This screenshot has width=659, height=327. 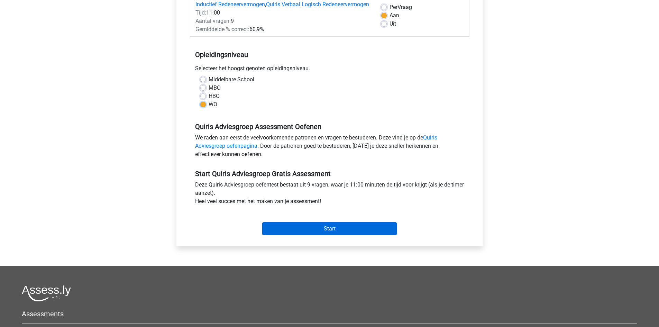 What do you see at coordinates (215, 88) in the screenshot?
I see `label: MBO` at bounding box center [215, 88].